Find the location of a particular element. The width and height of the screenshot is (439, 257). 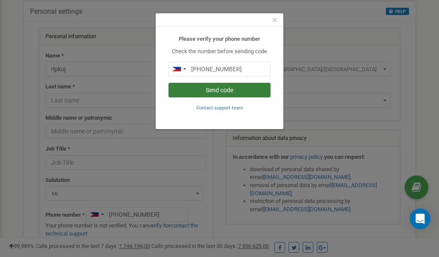

small: Contact support team is located at coordinates (220, 108).